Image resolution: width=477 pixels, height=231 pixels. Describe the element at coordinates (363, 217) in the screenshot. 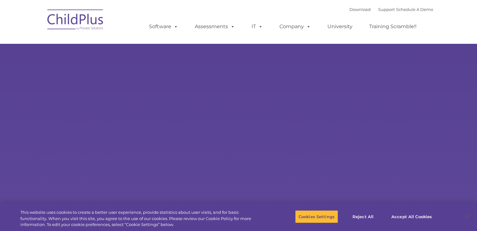

I see `button: Reject All` at that location.